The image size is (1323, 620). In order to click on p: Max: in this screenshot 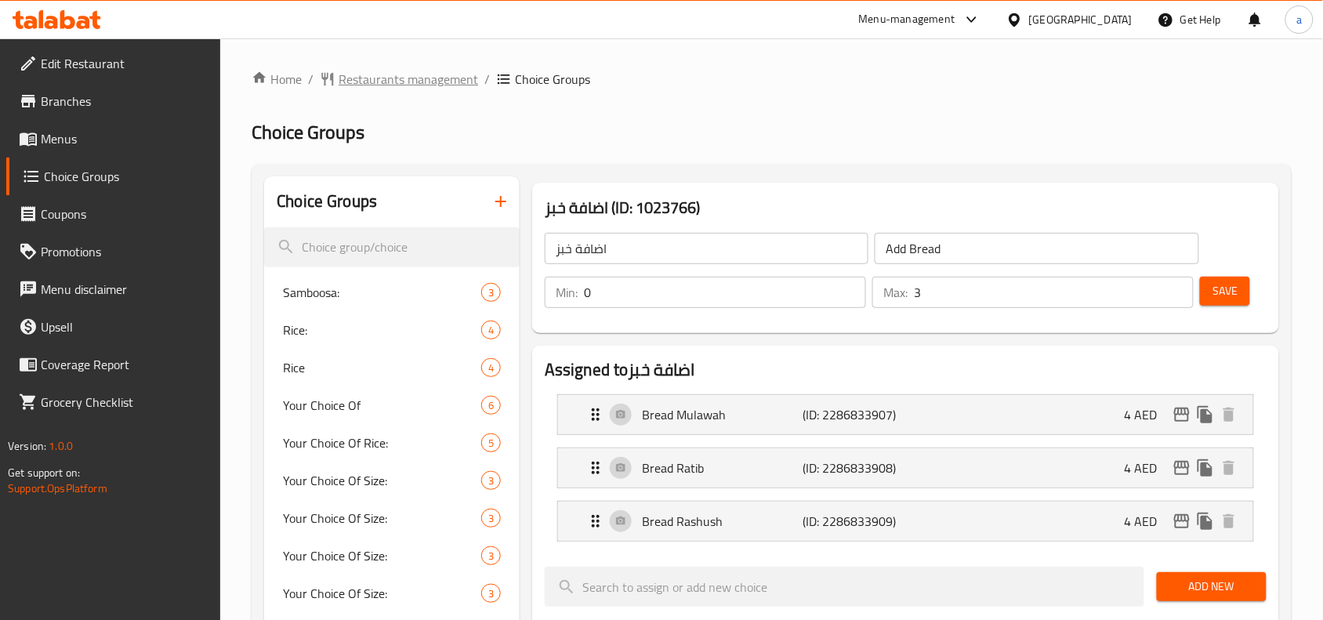, I will do `click(895, 292)`.